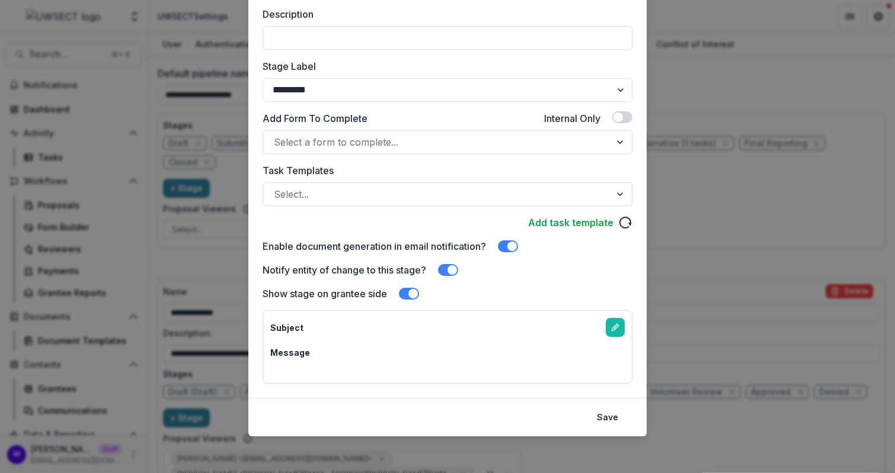  Describe the element at coordinates (625, 223) in the screenshot. I see `svg: reload` at that location.